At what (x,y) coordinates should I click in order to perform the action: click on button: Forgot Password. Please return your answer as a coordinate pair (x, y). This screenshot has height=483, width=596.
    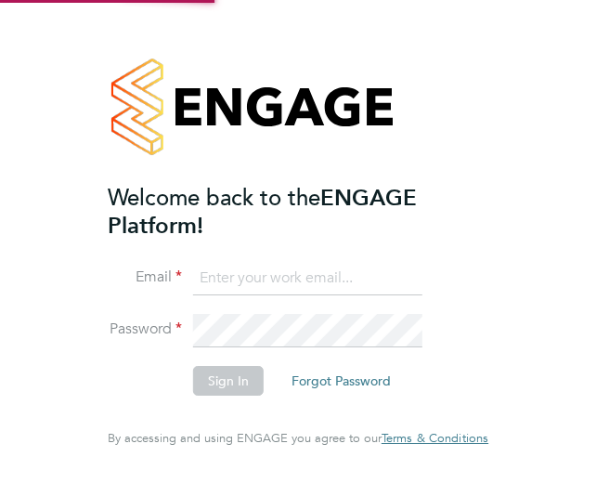
    Looking at the image, I should click on (341, 380).